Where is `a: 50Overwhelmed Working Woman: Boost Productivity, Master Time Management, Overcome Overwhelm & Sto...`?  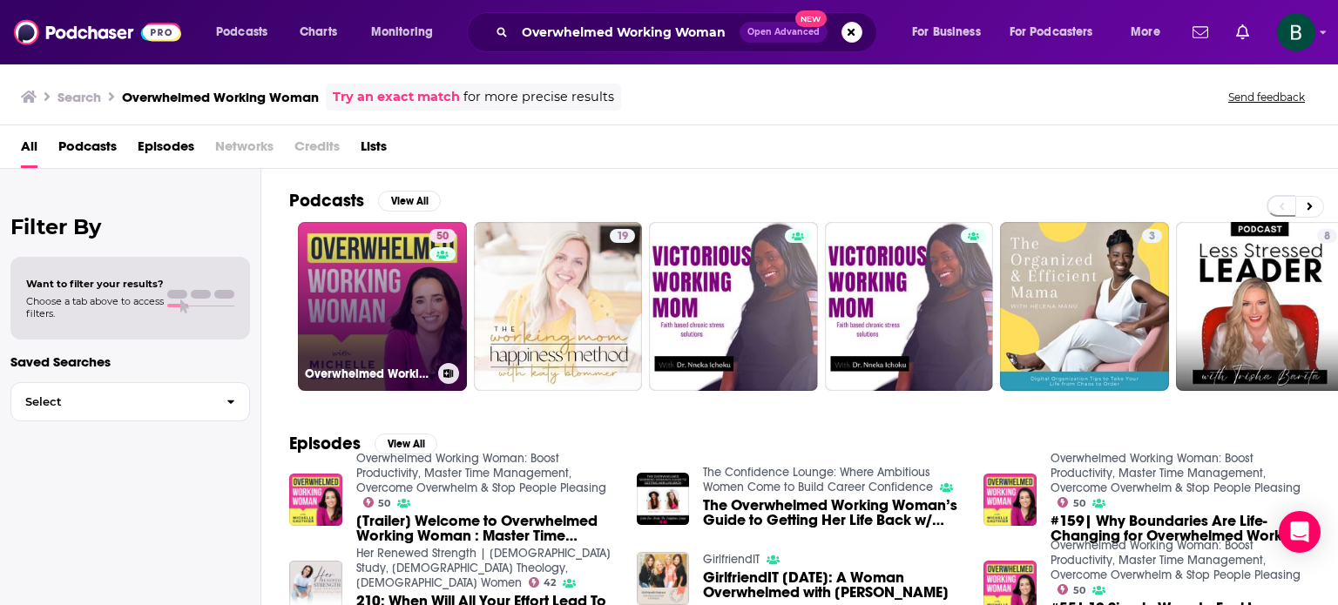
a: 50Overwhelmed Working Woman: Boost Productivity, Master Time Management, Overcome Overwhelm & Sto... is located at coordinates (382, 307).